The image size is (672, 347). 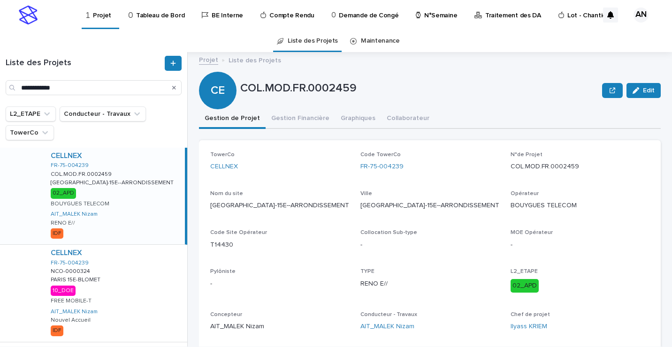 What do you see at coordinates (71, 271) in the screenshot?
I see `p: NCO-0000324` at bounding box center [71, 271].